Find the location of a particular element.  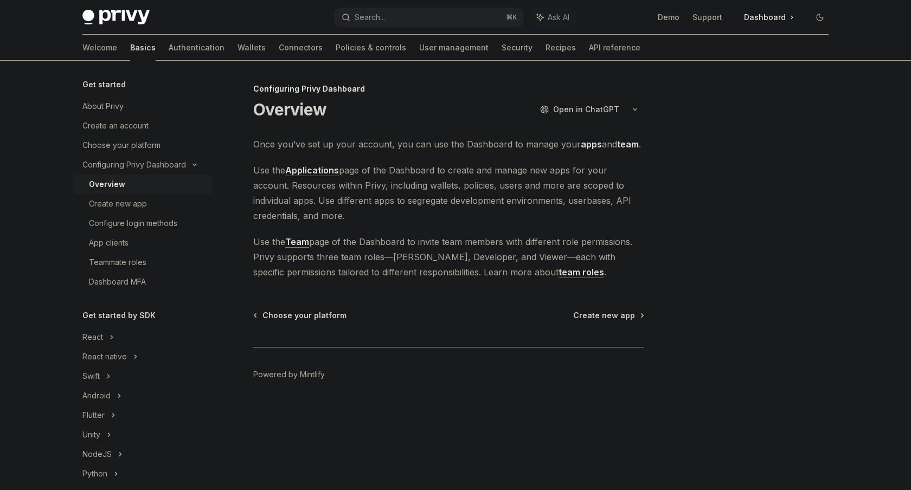

a: App clients is located at coordinates (143, 243).